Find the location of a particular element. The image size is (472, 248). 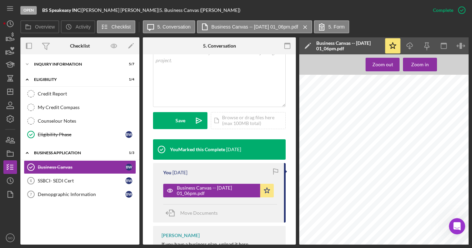

div: Business Canvas is located at coordinates (82, 167).